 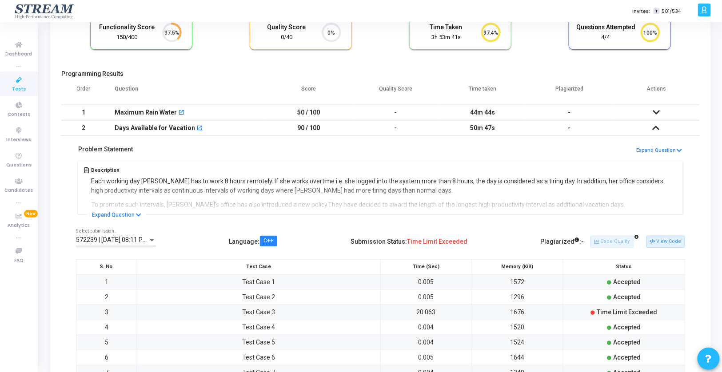 I want to click on td: Test Case 4, so click(x=259, y=327).